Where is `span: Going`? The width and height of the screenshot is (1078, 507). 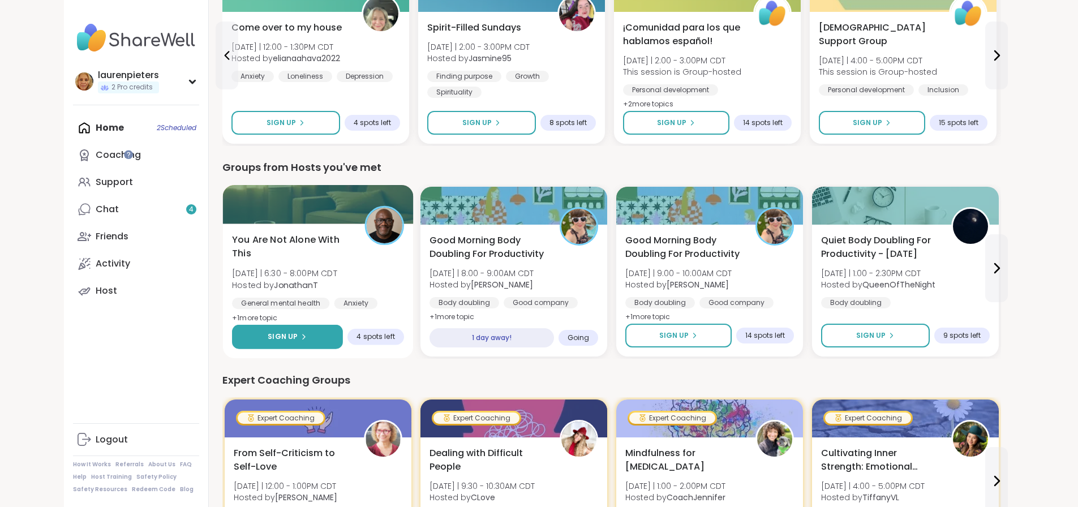 span: Going is located at coordinates (578, 338).